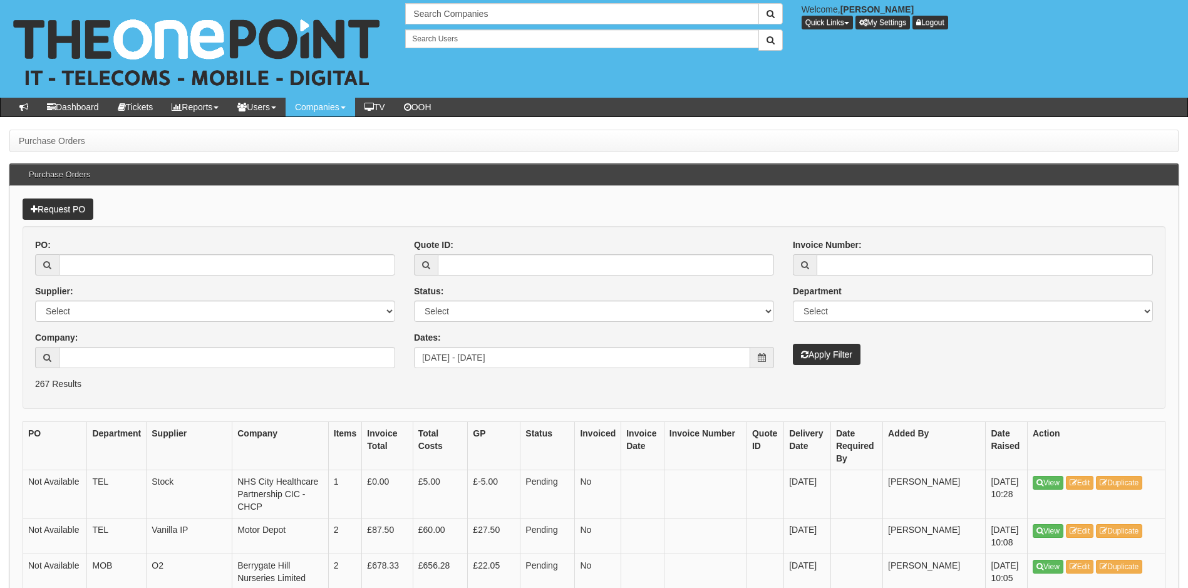 The width and height of the screenshot is (1188, 588). What do you see at coordinates (387, 494) in the screenshot?
I see `td: £0.00` at bounding box center [387, 494].